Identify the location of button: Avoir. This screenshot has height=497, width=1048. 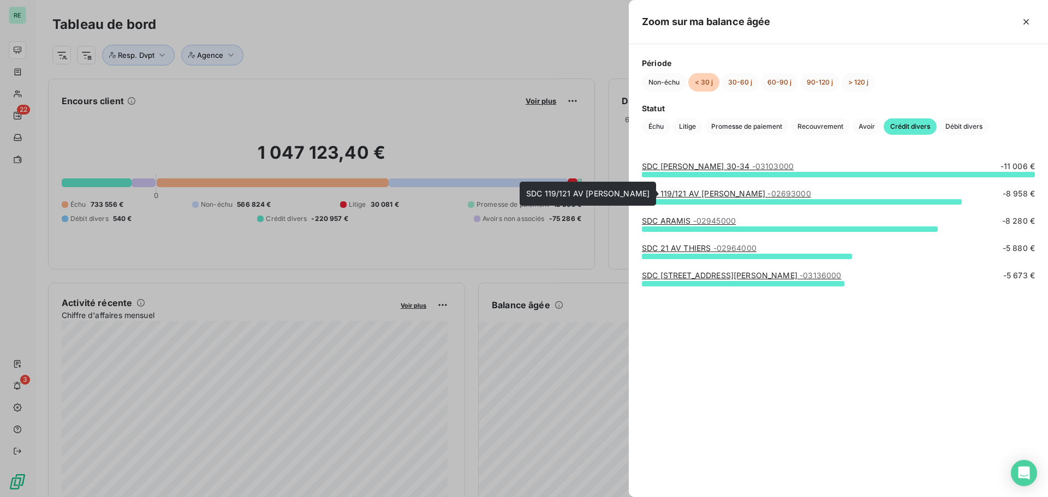
(867, 127).